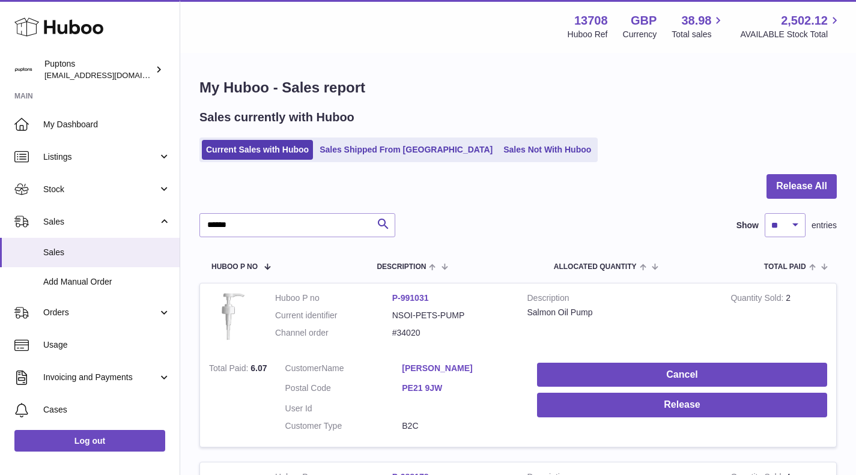  What do you see at coordinates (344, 370) in the screenshot?
I see `dt: Name` at bounding box center [344, 370].